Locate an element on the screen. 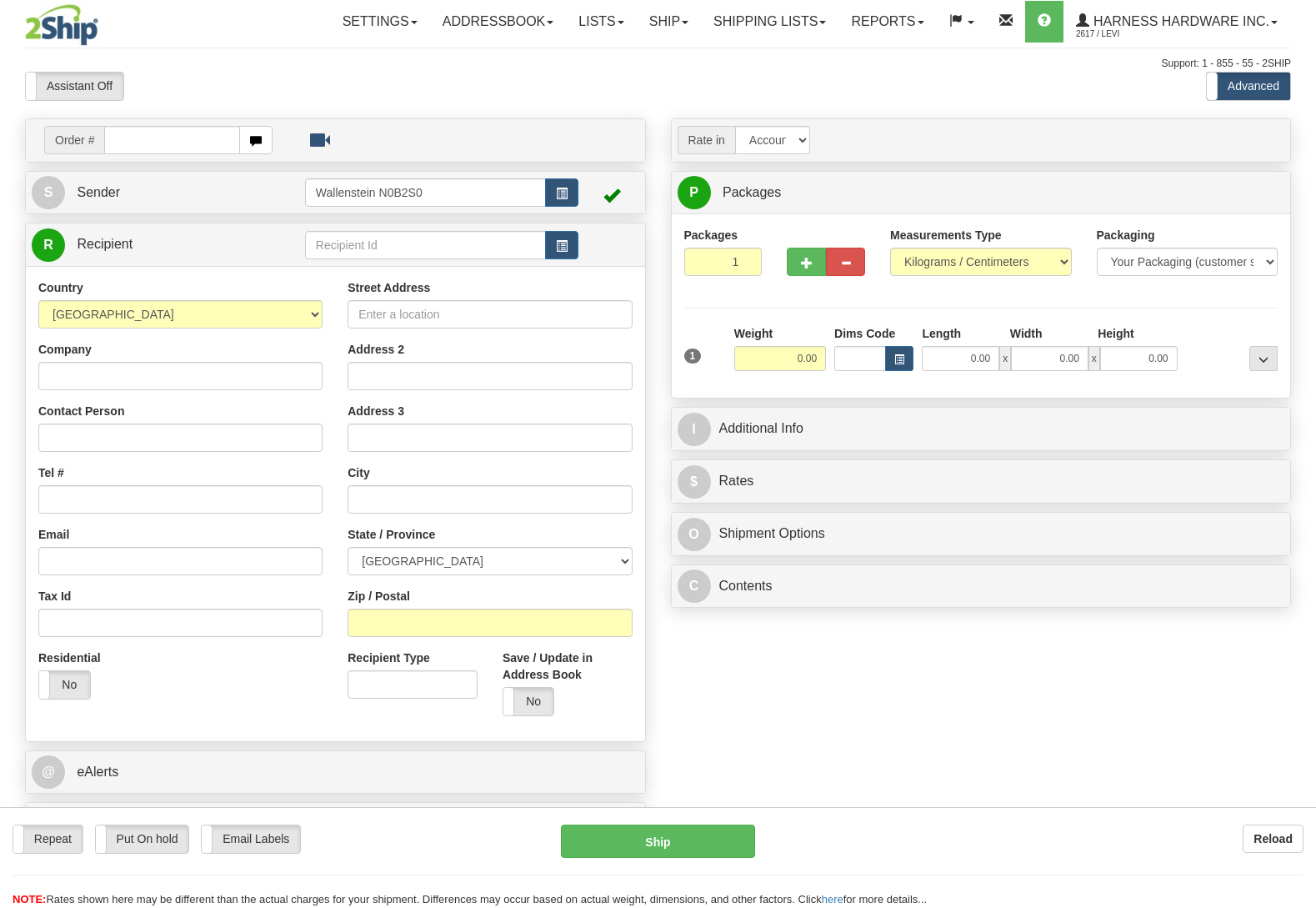  b: Reload is located at coordinates (1273, 839).